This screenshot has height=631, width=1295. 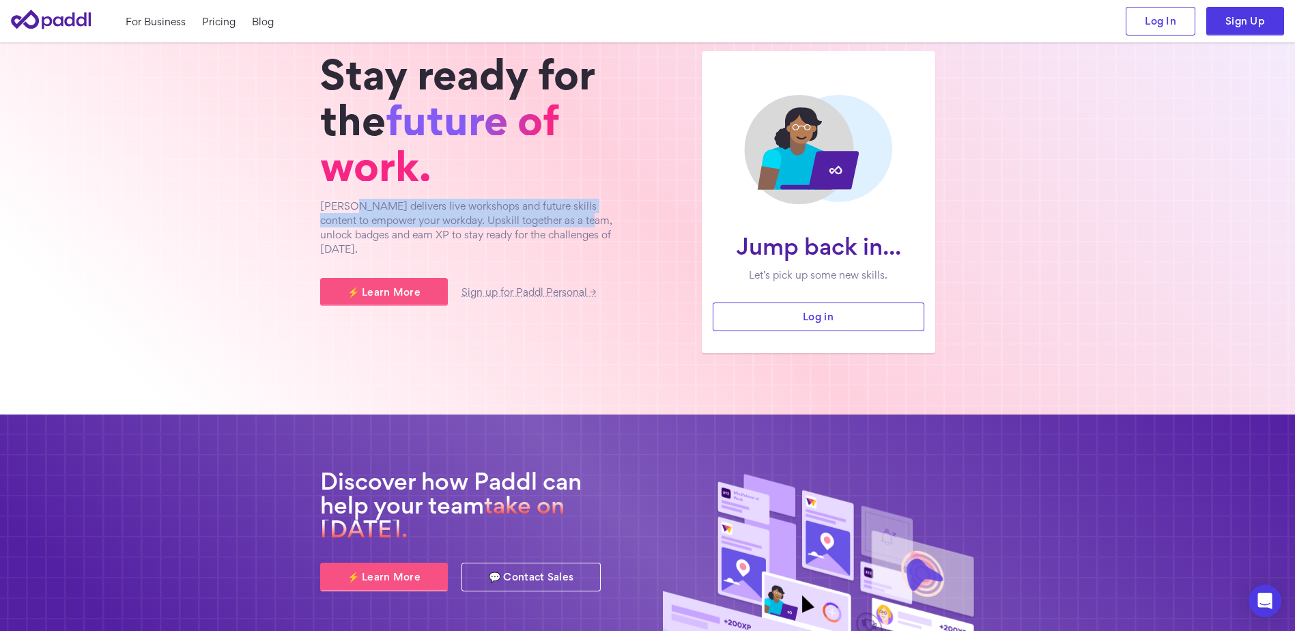 I want to click on a: Log In, so click(x=1161, y=21).